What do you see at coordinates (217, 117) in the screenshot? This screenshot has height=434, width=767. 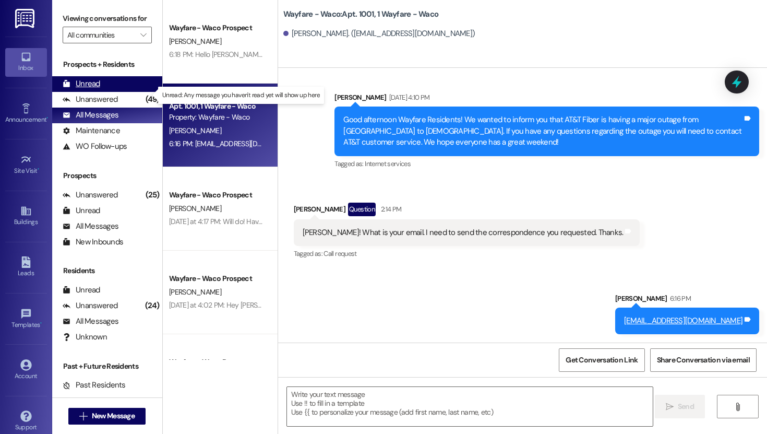 I see `div: Property: Wayfare - Waco` at bounding box center [217, 117].